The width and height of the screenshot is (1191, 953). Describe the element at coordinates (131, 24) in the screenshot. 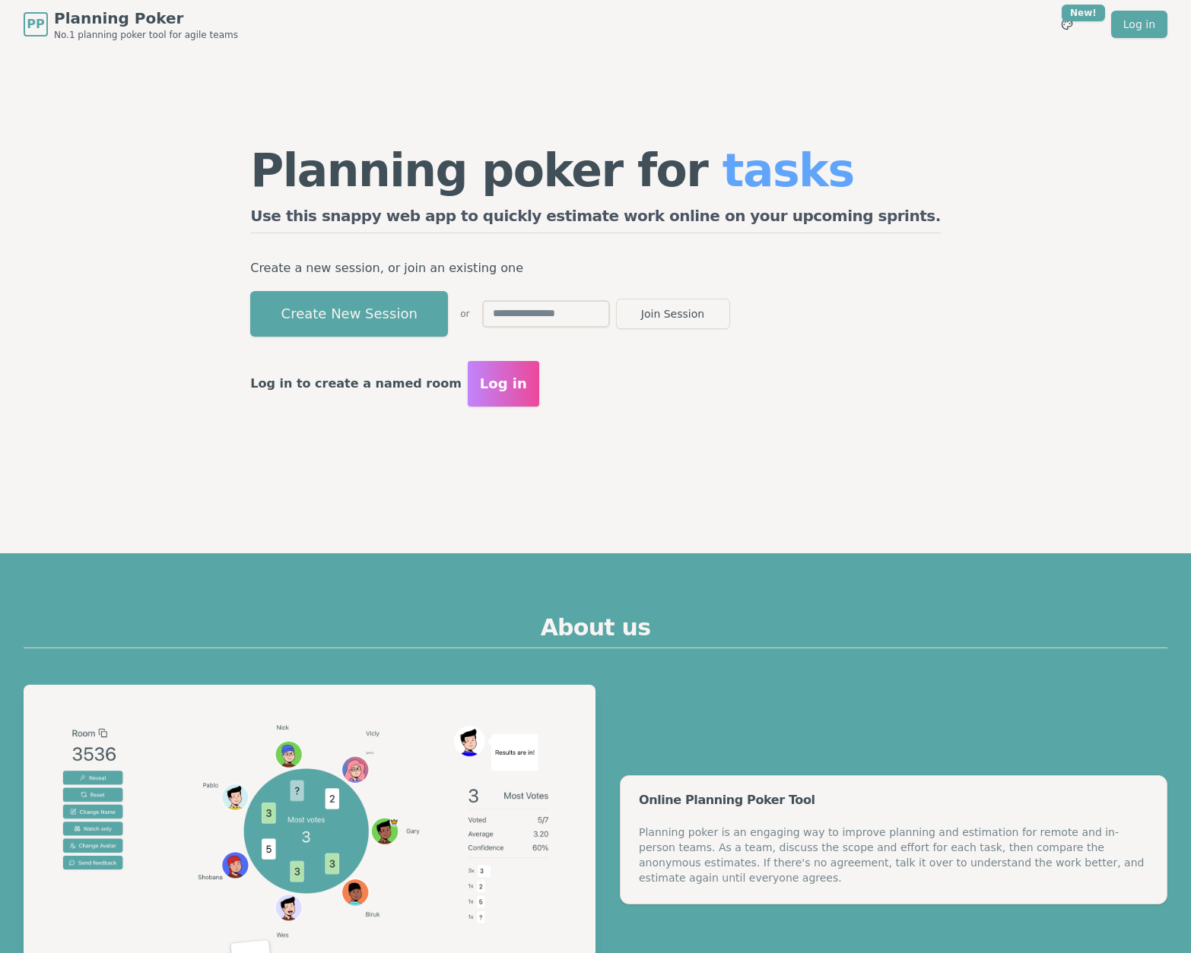

I see `a: PPPlanning PokerNo.1 planning poker tool for agile teams` at that location.